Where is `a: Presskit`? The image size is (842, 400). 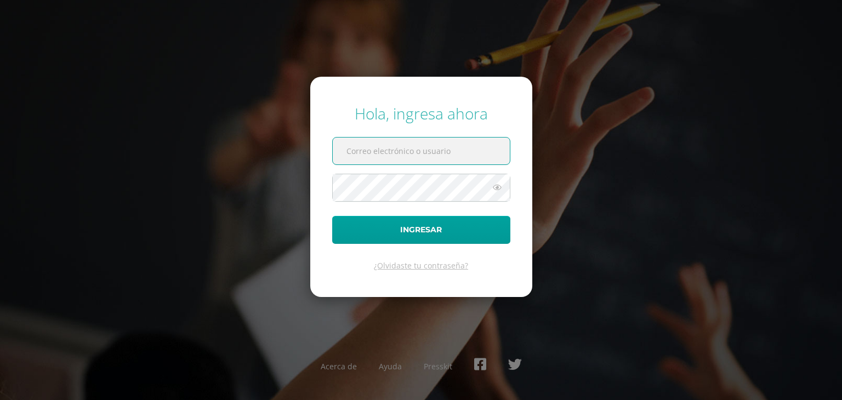 a: Presskit is located at coordinates (438, 366).